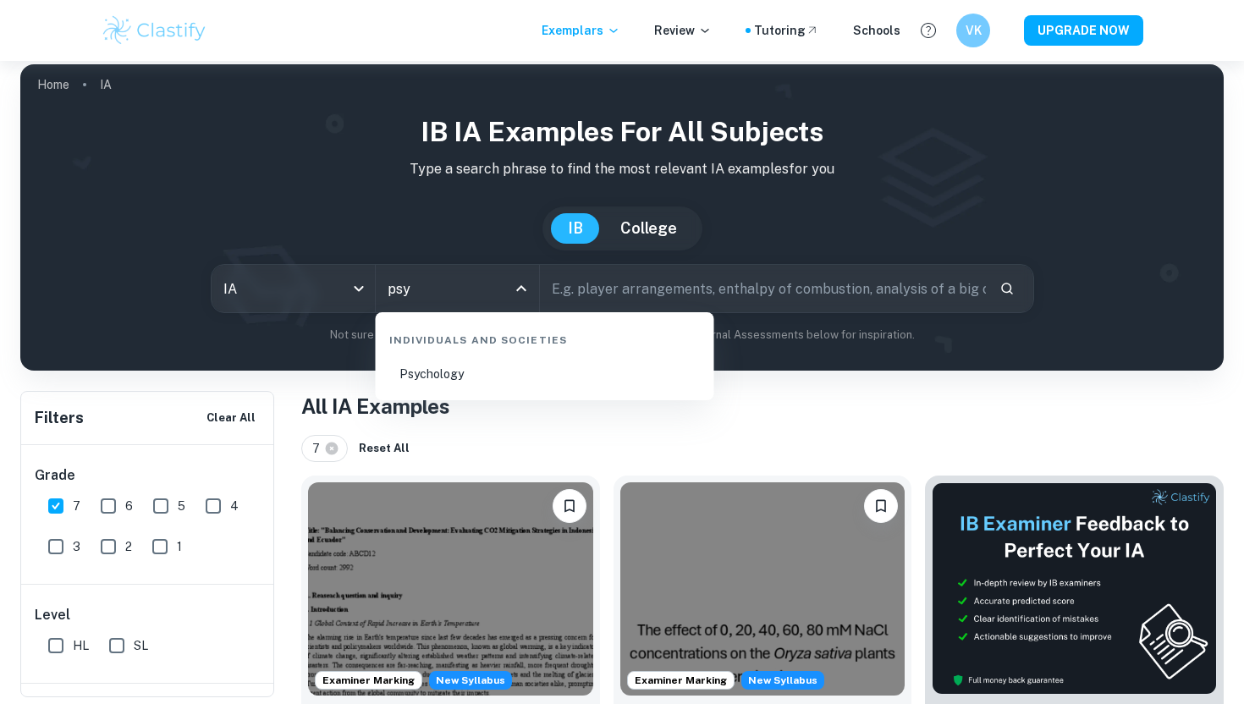  What do you see at coordinates (973, 30) in the screenshot?
I see `h6: VK` at bounding box center [973, 30].